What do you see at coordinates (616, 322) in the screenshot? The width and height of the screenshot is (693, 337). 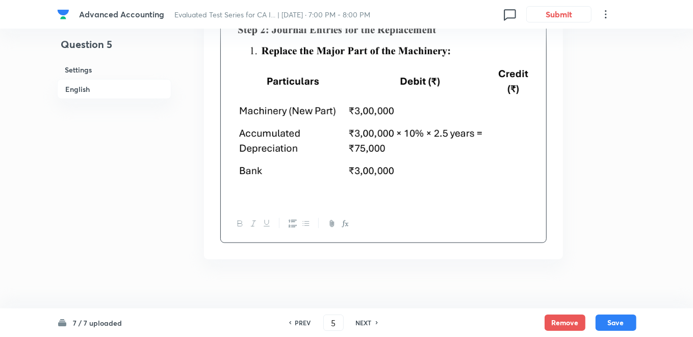 I see `button: Save` at bounding box center [616, 322].